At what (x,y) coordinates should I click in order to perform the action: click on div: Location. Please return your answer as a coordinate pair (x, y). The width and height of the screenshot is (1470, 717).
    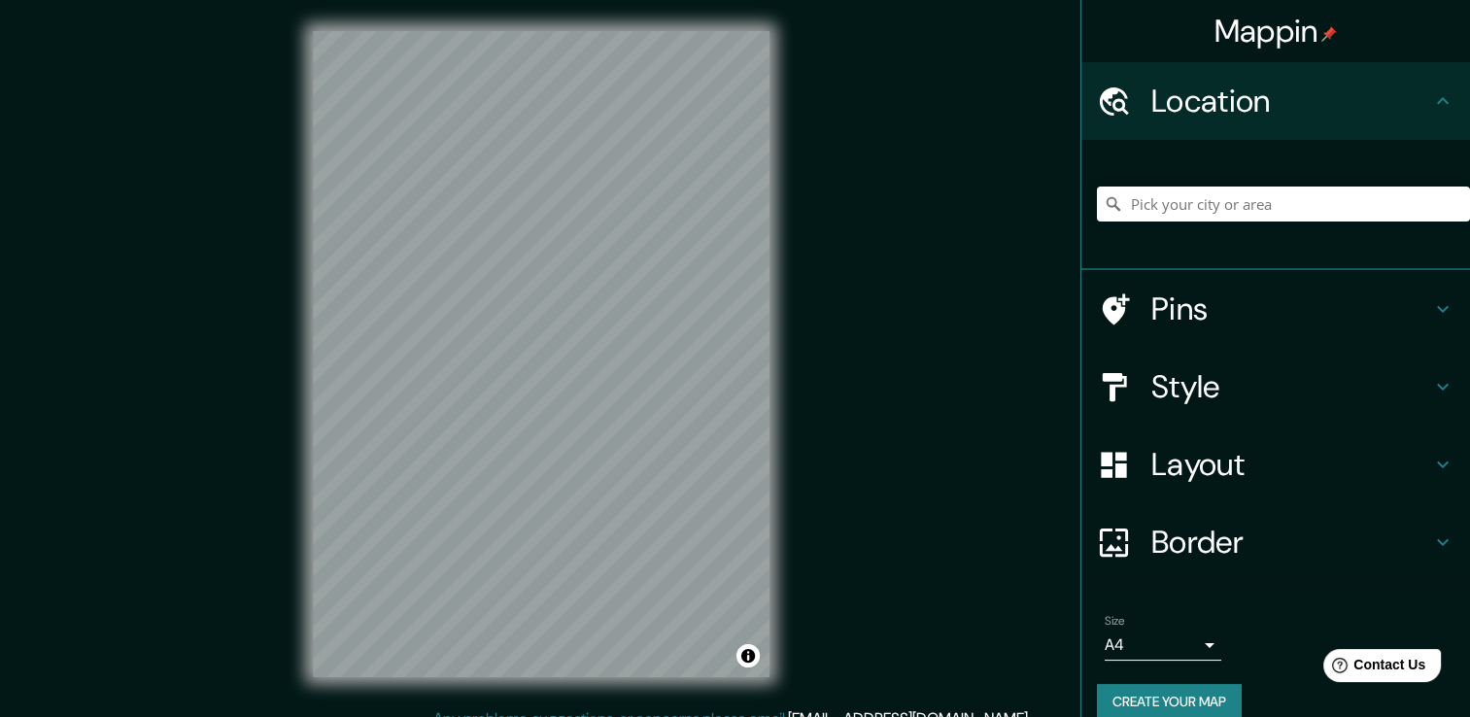
    Looking at the image, I should click on (1276, 101).